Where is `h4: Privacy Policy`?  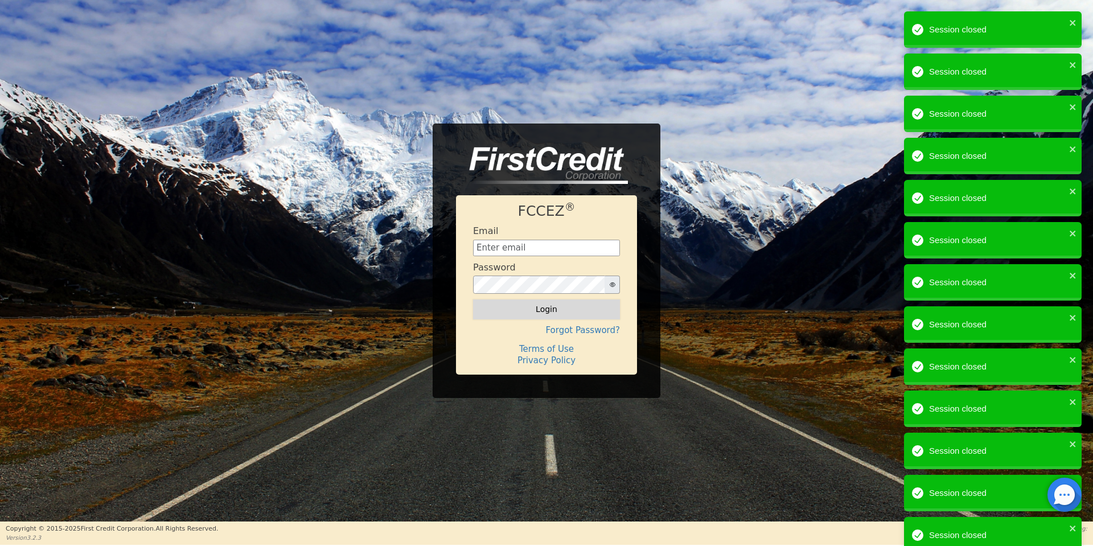 h4: Privacy Policy is located at coordinates (547, 360).